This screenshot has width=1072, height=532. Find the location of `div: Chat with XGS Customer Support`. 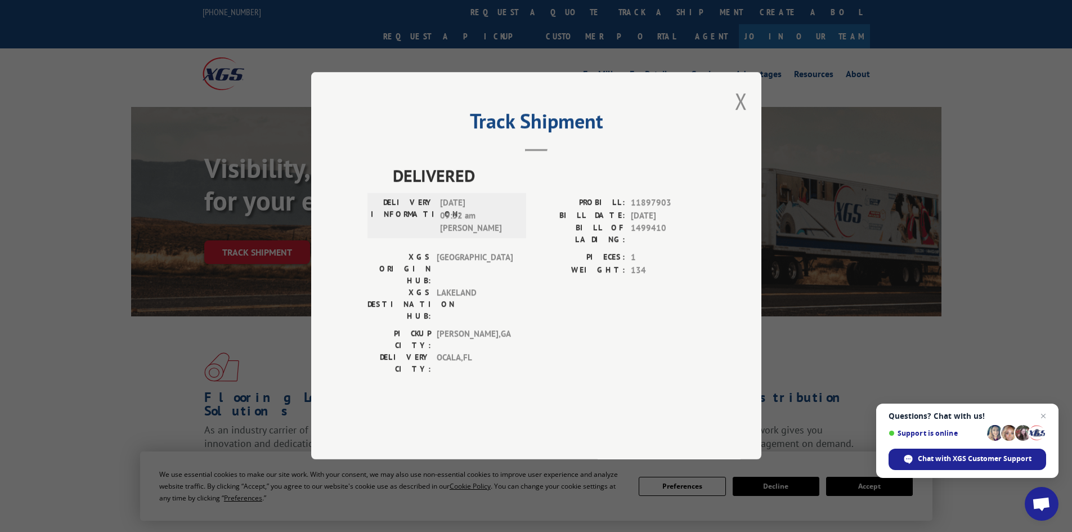

div: Chat with XGS Customer Support is located at coordinates (967, 459).